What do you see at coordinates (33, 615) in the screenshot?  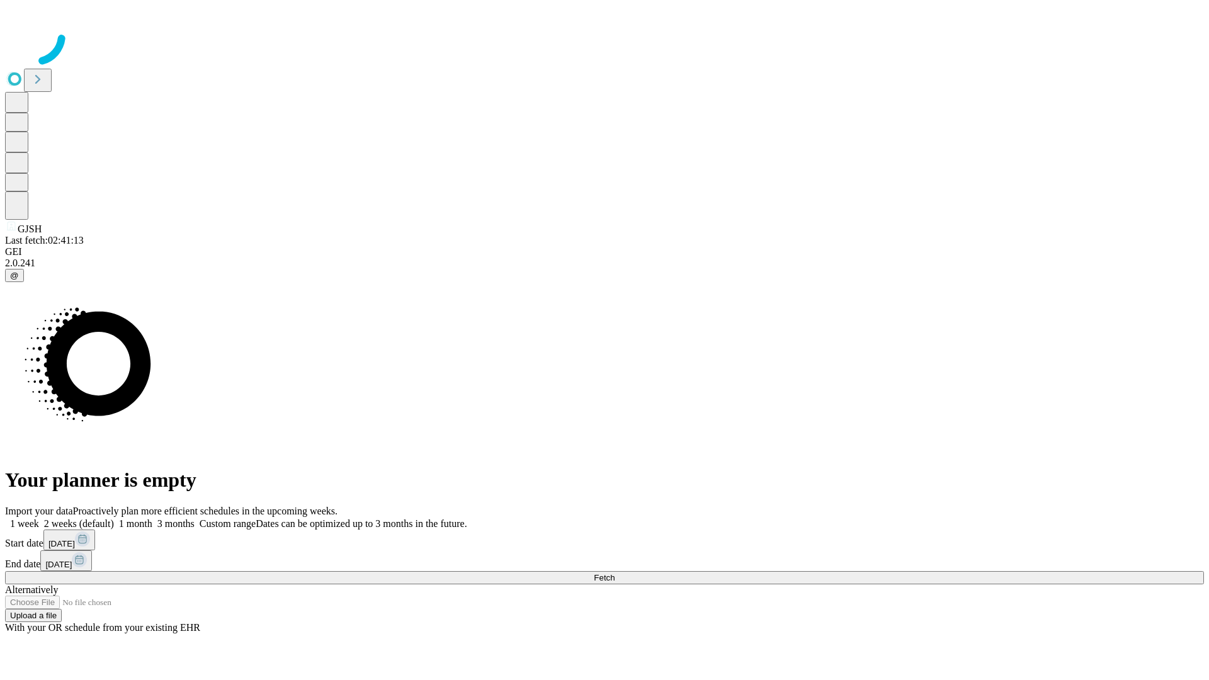 I see `button: Upload a file` at bounding box center [33, 615].